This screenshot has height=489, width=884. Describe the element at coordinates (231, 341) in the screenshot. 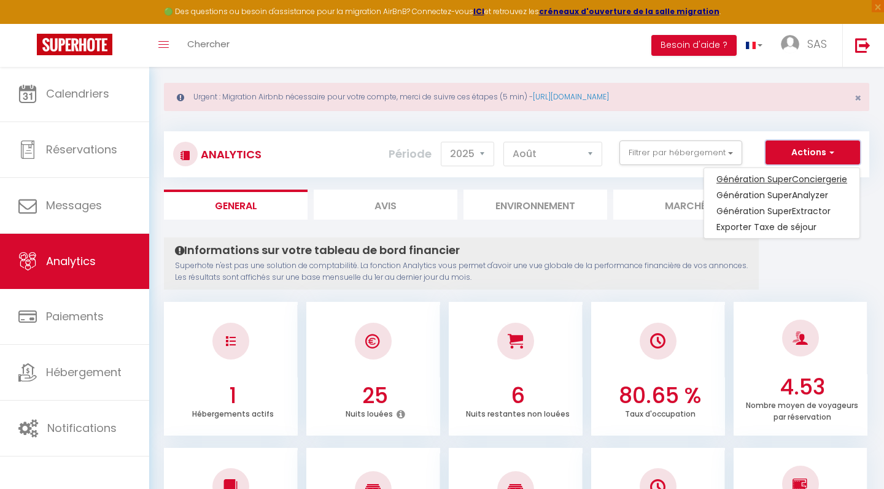

I see `img: NO IMAGE` at that location.